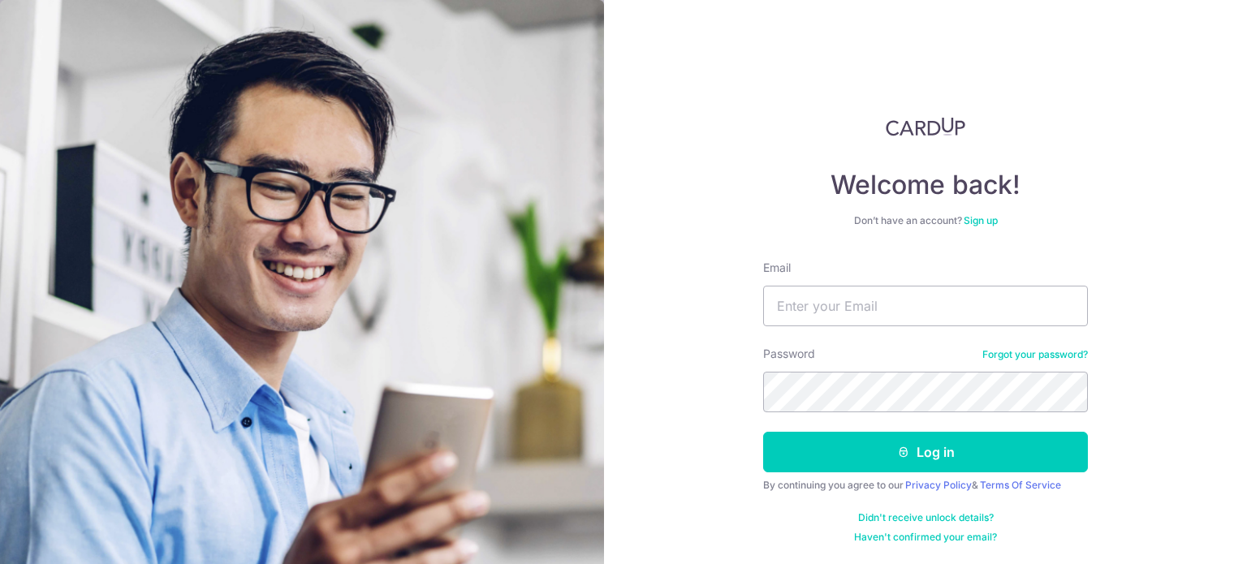 The height and width of the screenshot is (564, 1247). What do you see at coordinates (925, 221) in the screenshot?
I see `div: Don’t have an account?` at bounding box center [925, 221].